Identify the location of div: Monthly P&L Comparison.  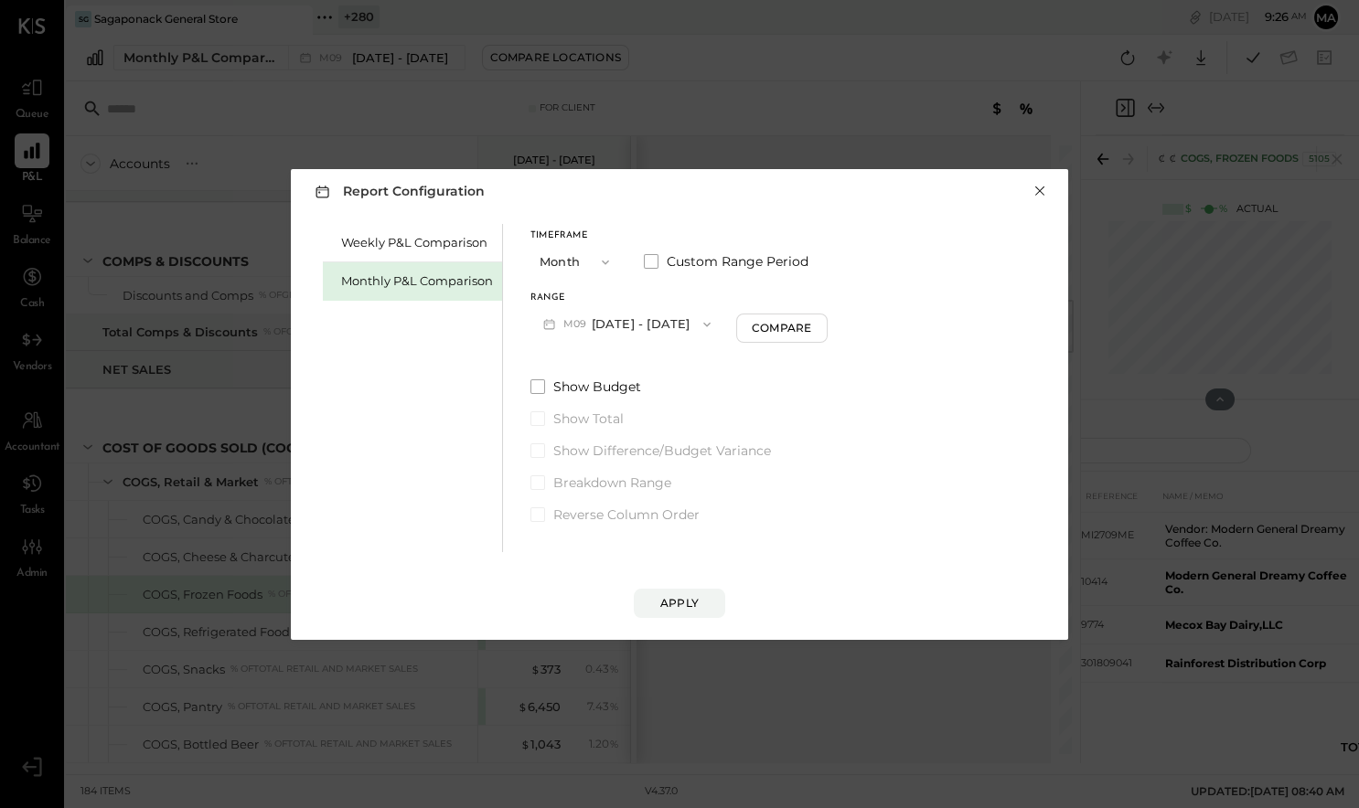
(417, 281).